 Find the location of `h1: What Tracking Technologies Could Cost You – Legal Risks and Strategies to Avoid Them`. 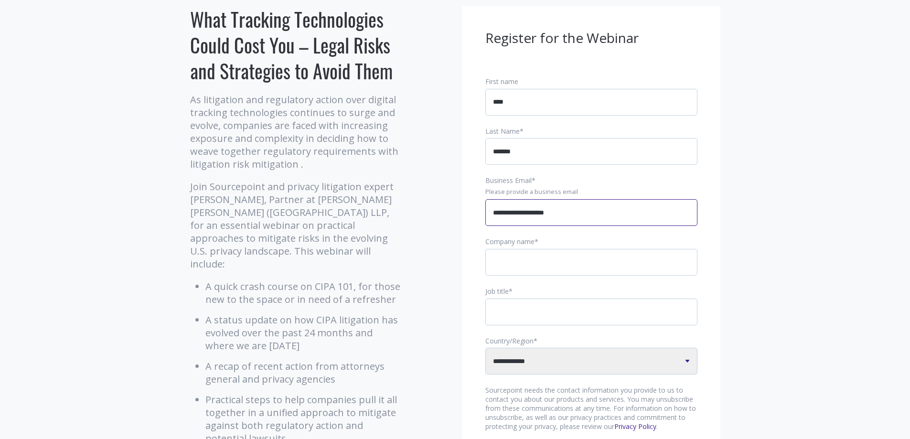

h1: What Tracking Technologies Could Cost You – Legal Risks and Strategies to Avoid Them is located at coordinates (296, 45).